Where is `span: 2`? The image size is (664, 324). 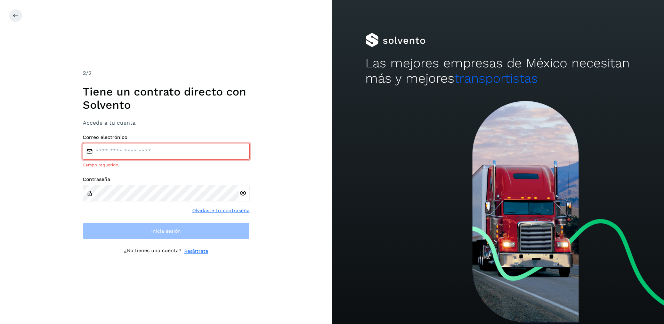
span: 2 is located at coordinates (84, 73).